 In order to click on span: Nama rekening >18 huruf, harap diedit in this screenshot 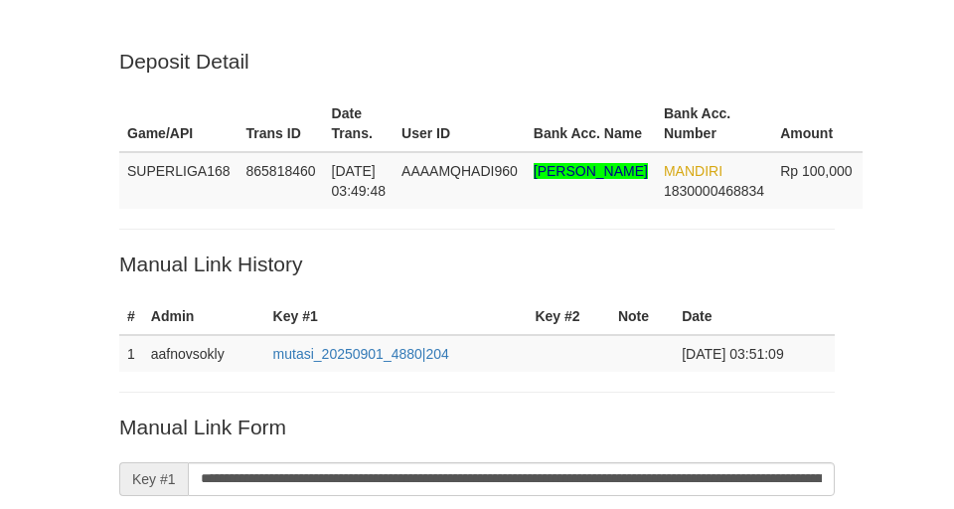, I will do `click(590, 171)`.